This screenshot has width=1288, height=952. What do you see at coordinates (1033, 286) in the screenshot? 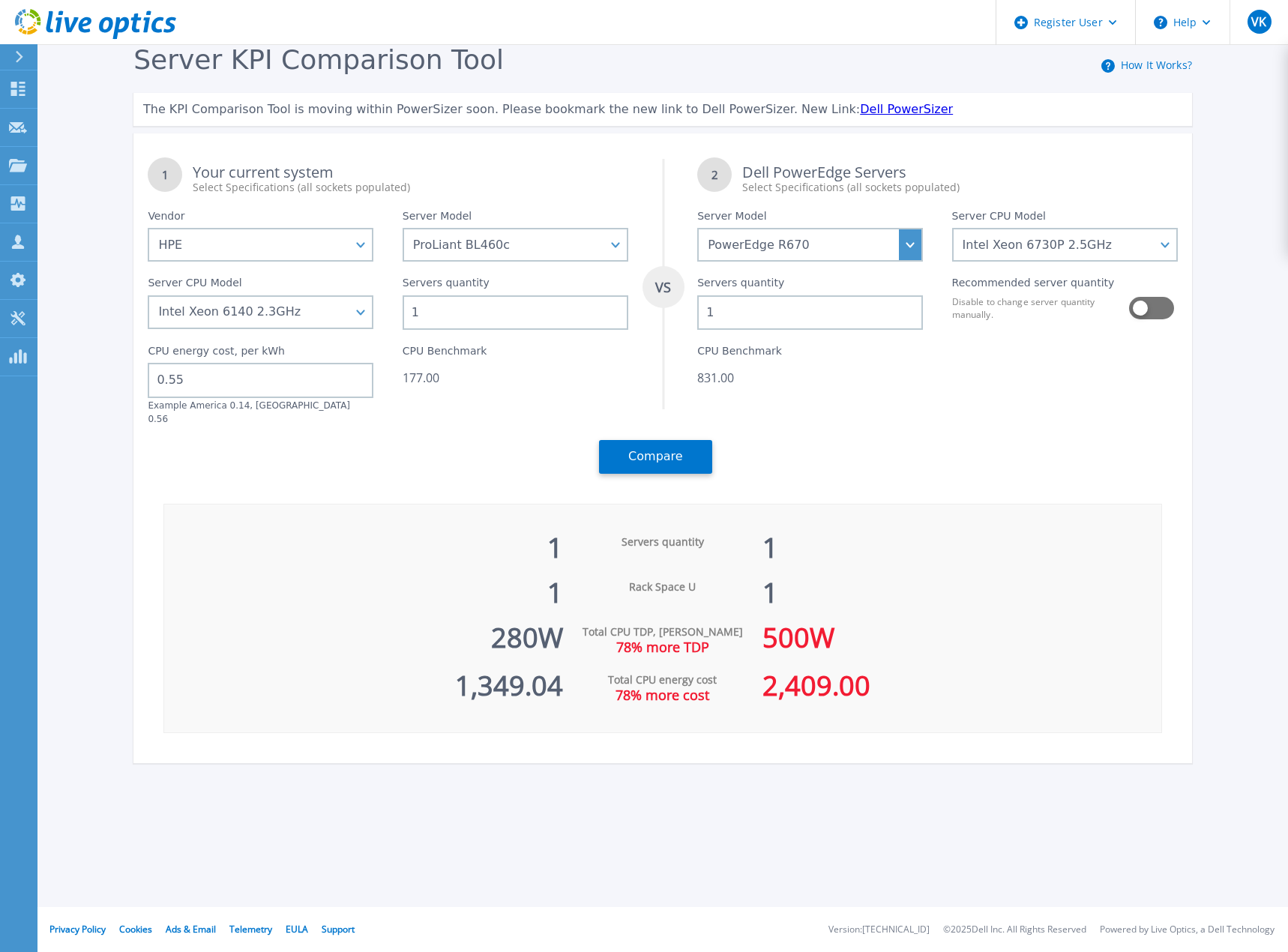
I see `label: Recommended server quantity` at bounding box center [1033, 286].